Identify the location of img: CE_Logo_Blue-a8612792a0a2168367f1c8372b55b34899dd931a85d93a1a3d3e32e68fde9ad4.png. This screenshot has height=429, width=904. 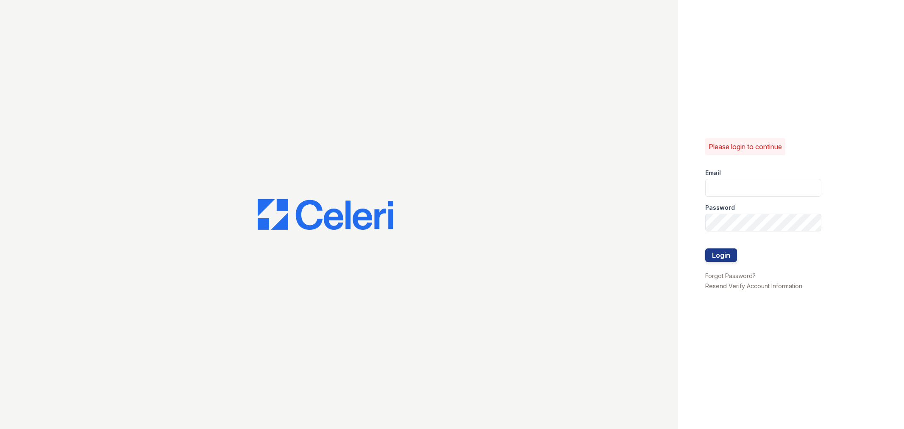
(325, 214).